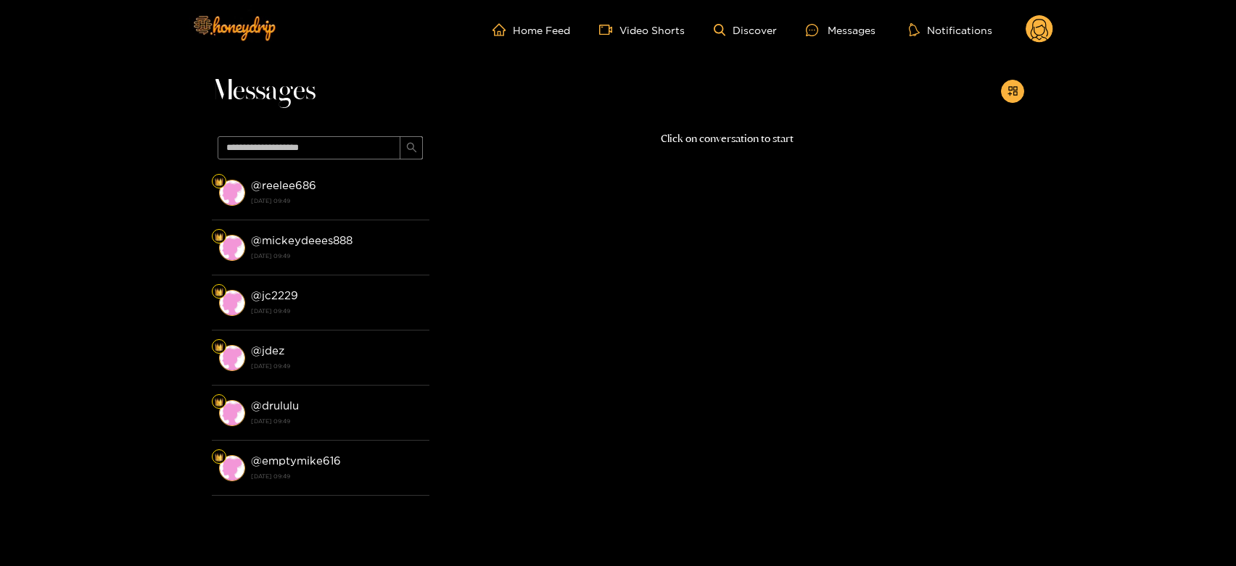 This screenshot has width=1236, height=566. I want to click on p: Click on conversation to start, so click(727, 139).